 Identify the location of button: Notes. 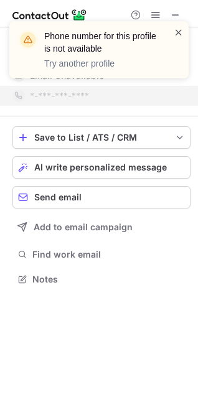
(101, 279).